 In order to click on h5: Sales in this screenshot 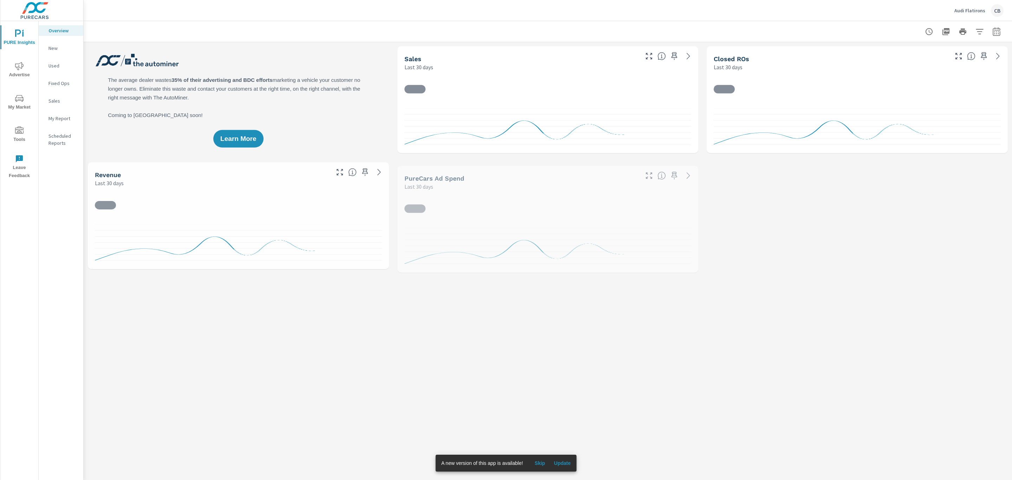, I will do `click(413, 59)`.